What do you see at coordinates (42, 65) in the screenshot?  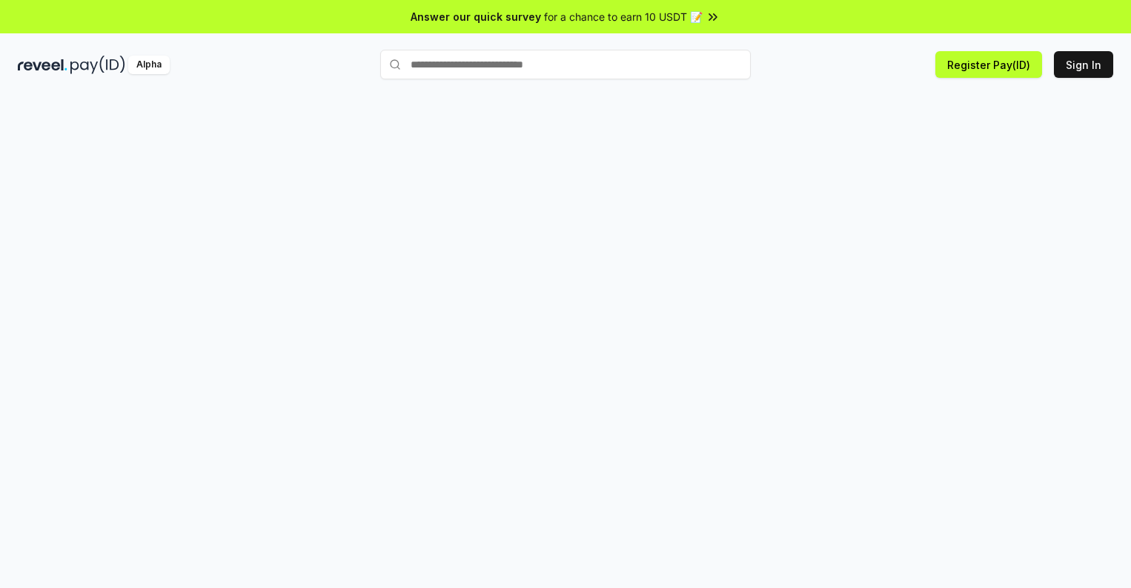 I see `img: reveel_dark` at bounding box center [42, 65].